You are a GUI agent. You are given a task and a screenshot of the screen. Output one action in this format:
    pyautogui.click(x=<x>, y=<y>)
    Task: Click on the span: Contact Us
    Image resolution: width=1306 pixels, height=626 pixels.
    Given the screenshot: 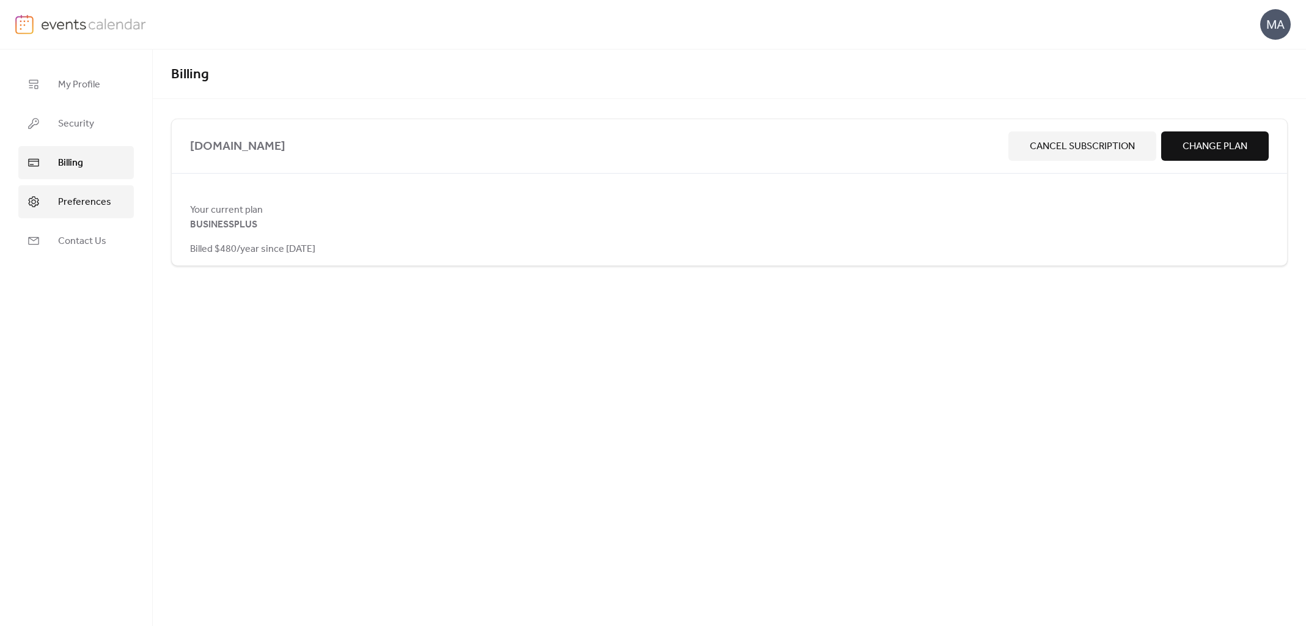 What is the action you would take?
    pyautogui.click(x=82, y=241)
    